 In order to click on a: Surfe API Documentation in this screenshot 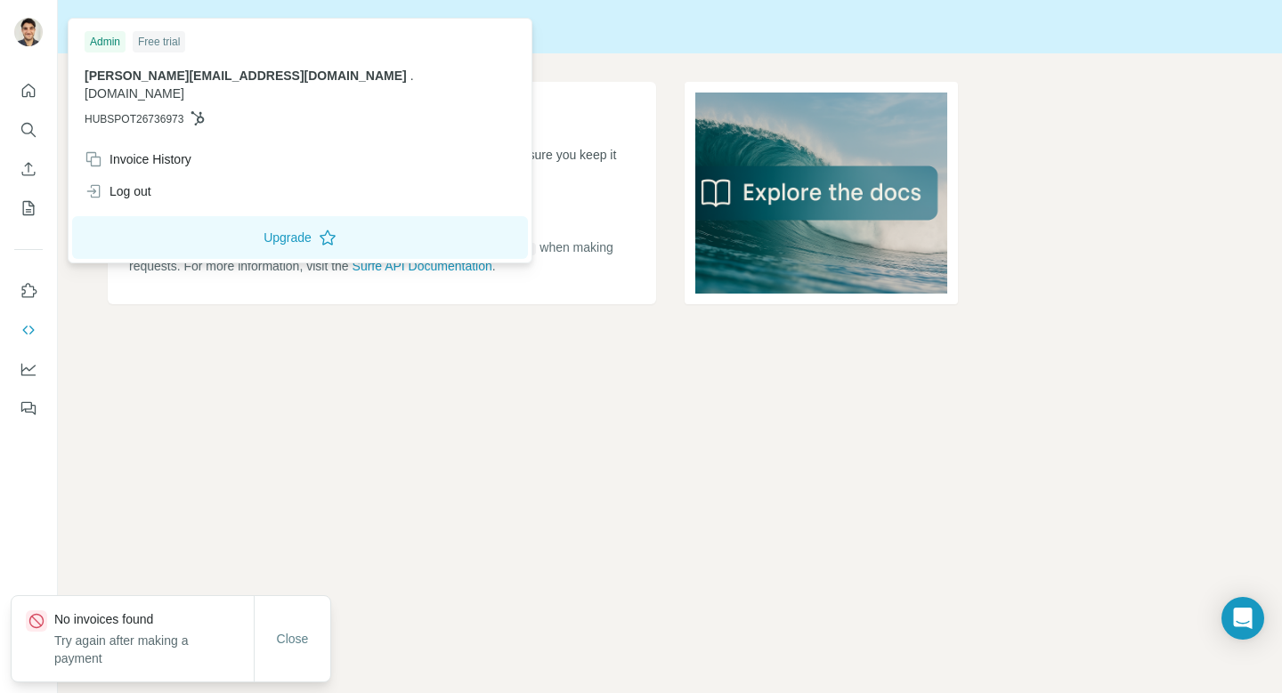, I will do `click(422, 266)`.